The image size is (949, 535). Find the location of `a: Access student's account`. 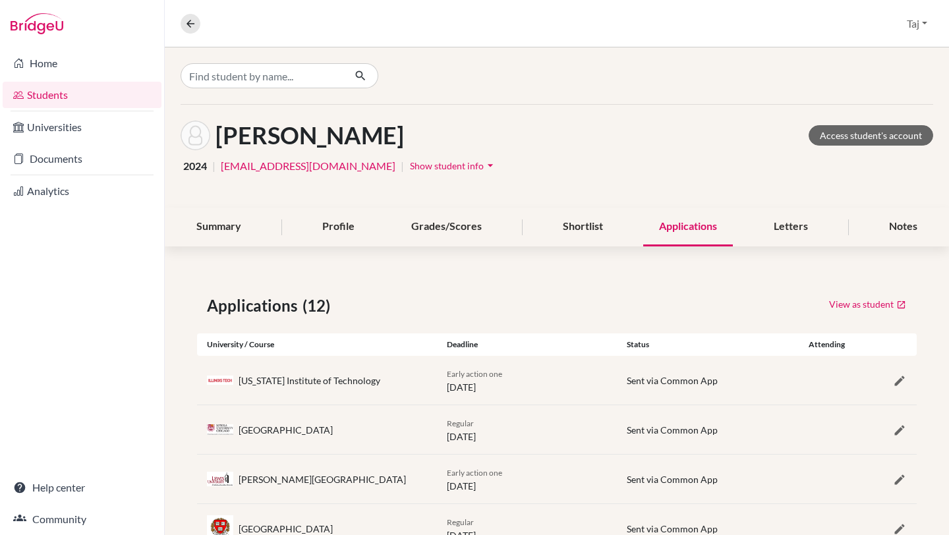

a: Access student's account is located at coordinates (871, 135).